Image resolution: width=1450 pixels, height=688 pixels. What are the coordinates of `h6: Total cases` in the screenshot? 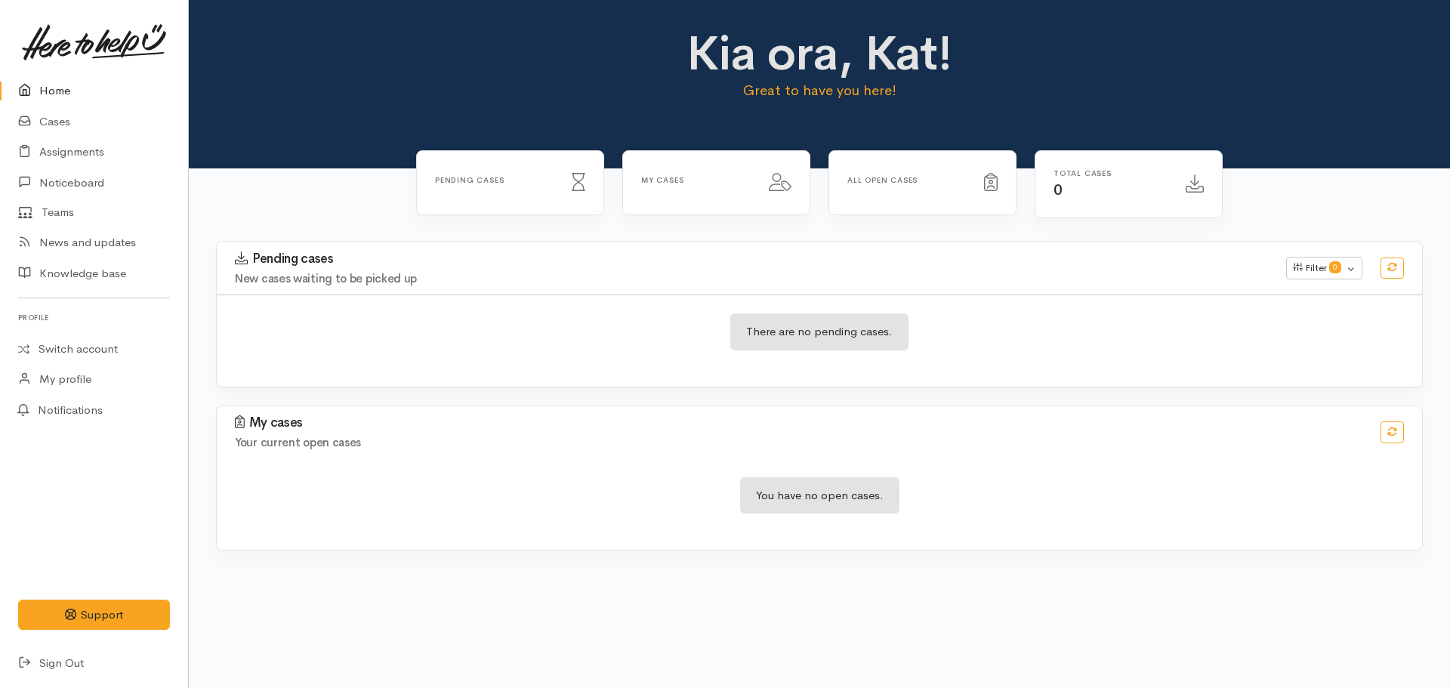 It's located at (1110, 173).